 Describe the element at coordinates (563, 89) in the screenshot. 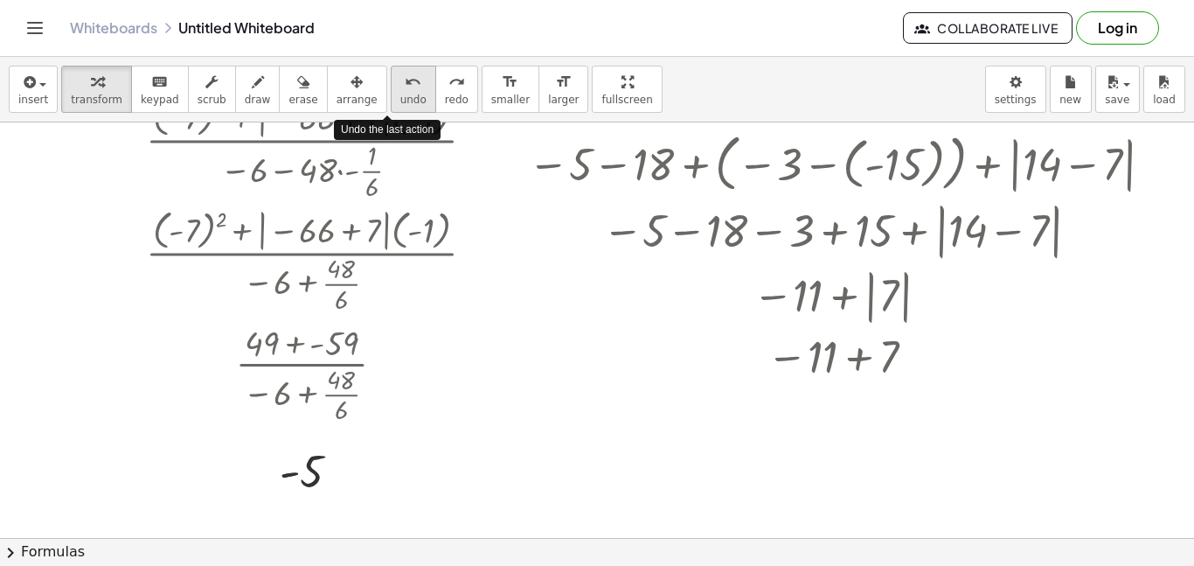

I see `button: format_sizelarger` at that location.